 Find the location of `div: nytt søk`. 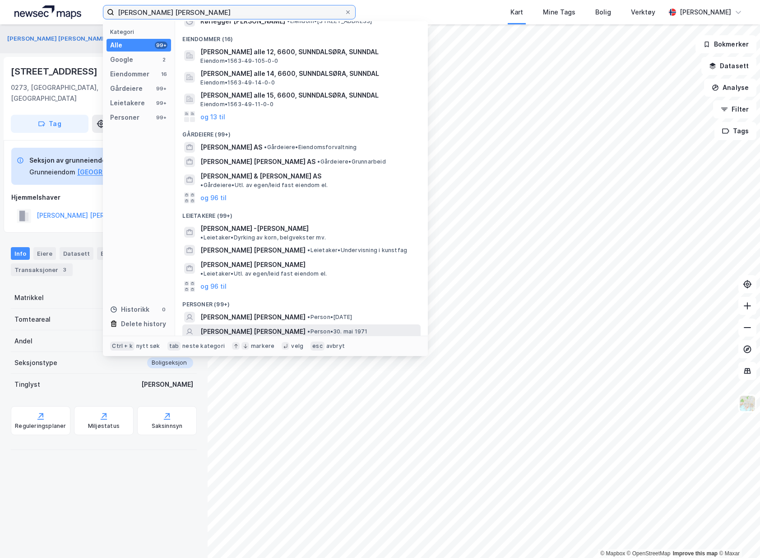

div: nytt søk is located at coordinates (148, 346).